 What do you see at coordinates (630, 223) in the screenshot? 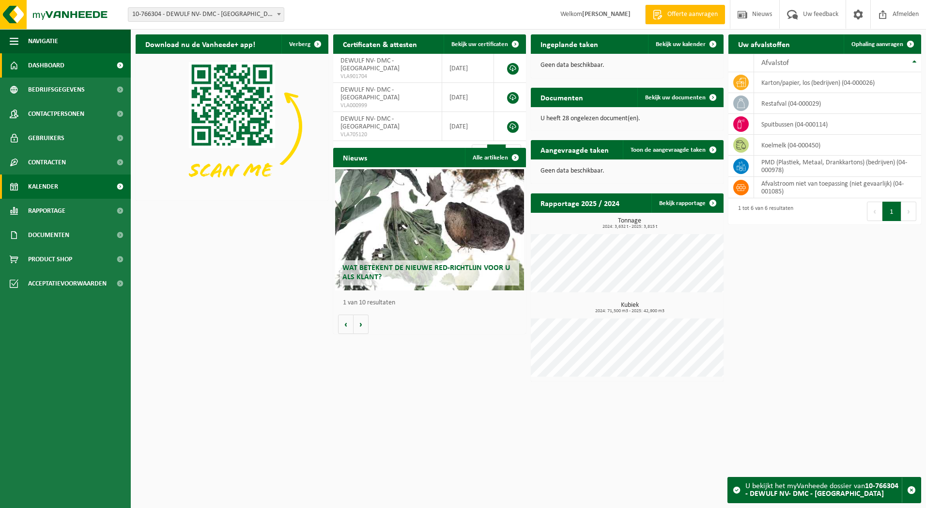
I see `h3: Tonnage` at bounding box center [630, 223].